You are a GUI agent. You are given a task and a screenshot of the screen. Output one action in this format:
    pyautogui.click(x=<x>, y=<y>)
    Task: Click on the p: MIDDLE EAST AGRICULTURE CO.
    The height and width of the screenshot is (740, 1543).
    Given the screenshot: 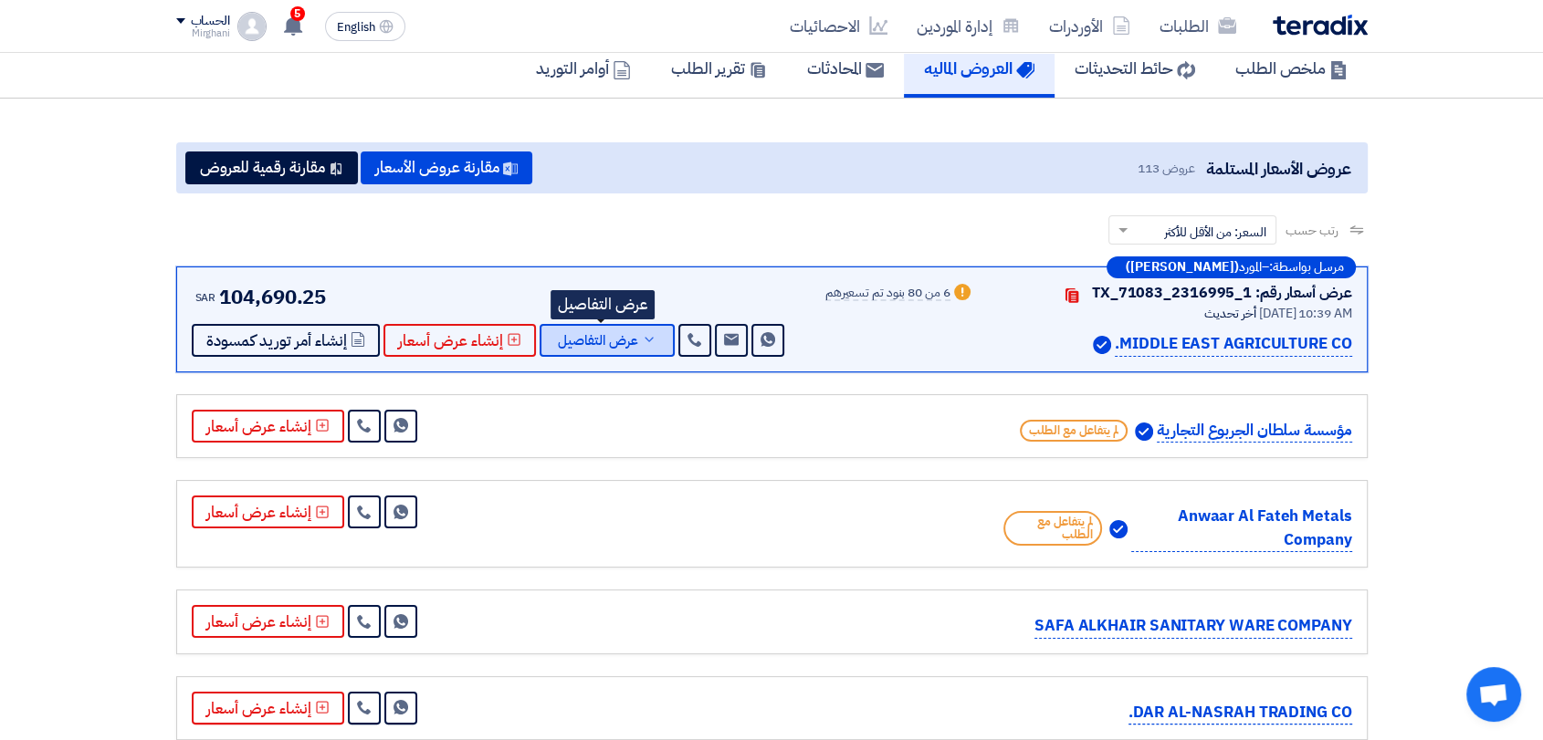 What is the action you would take?
    pyautogui.click(x=1232, y=344)
    